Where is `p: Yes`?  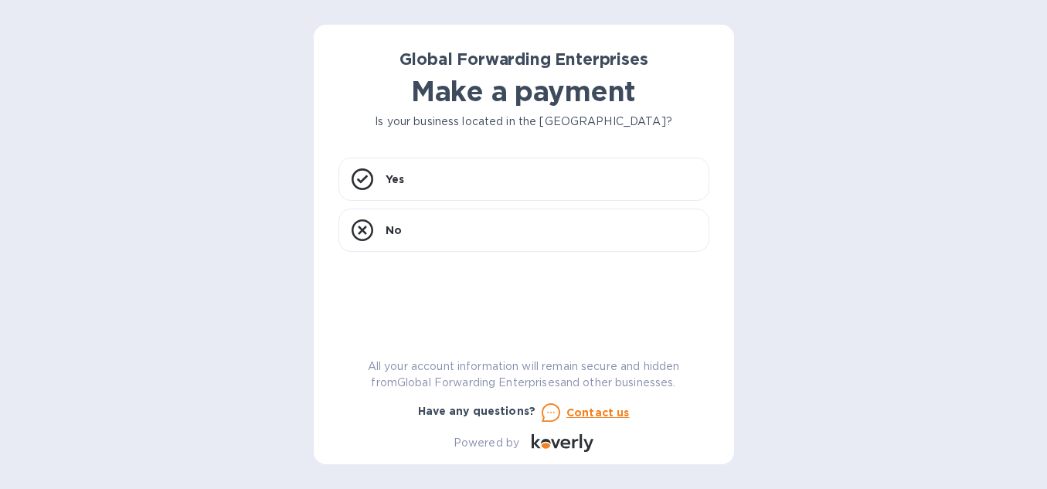
p: Yes is located at coordinates (395, 179).